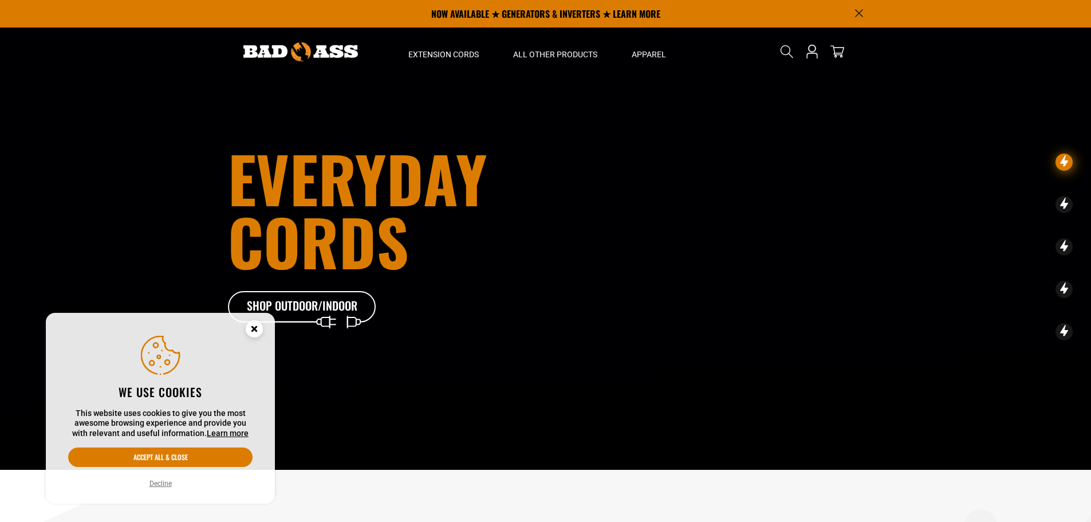 The width and height of the screenshot is (1091, 522). I want to click on h2: We use cookies, so click(160, 392).